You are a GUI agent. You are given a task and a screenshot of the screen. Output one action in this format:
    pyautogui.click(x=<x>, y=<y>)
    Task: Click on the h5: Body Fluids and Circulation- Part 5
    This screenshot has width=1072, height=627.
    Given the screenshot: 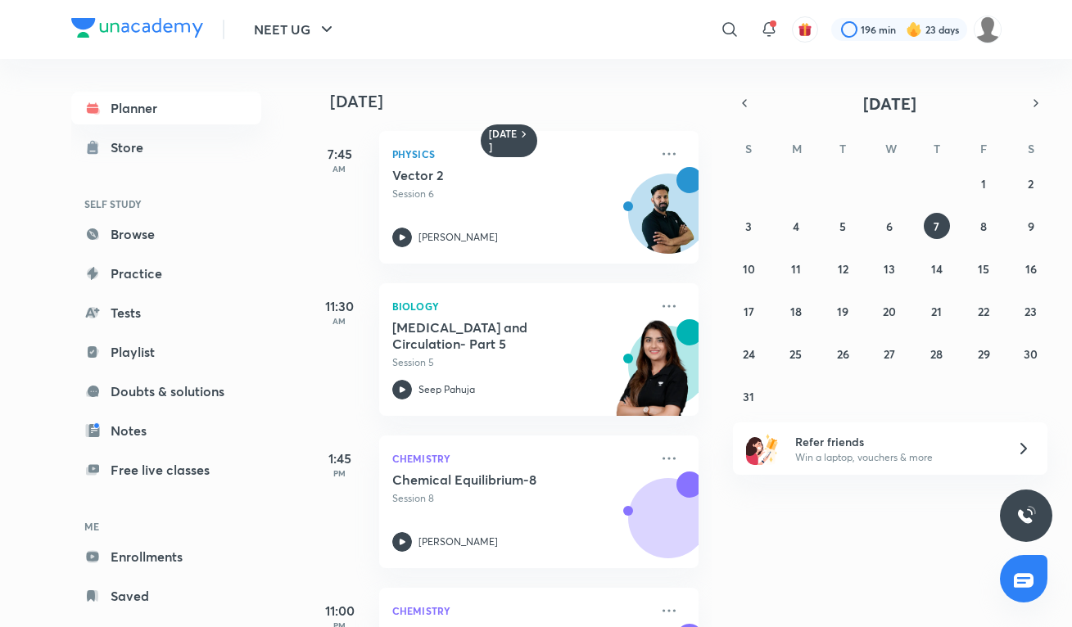 What is the action you would take?
    pyautogui.click(x=494, y=336)
    